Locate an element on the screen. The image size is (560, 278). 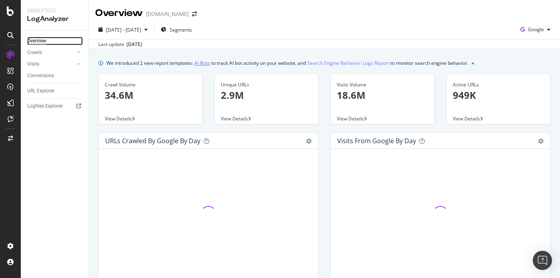
p: 18.6M is located at coordinates (383, 95).